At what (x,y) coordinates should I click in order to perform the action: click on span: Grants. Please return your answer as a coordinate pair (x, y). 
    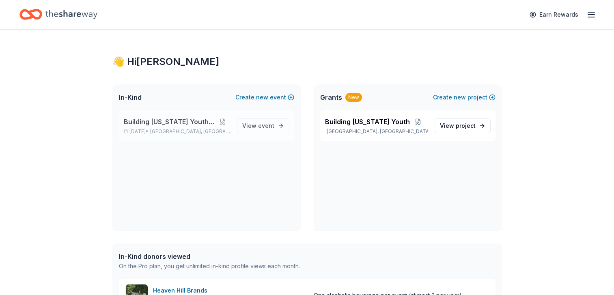
    Looking at the image, I should click on (331, 97).